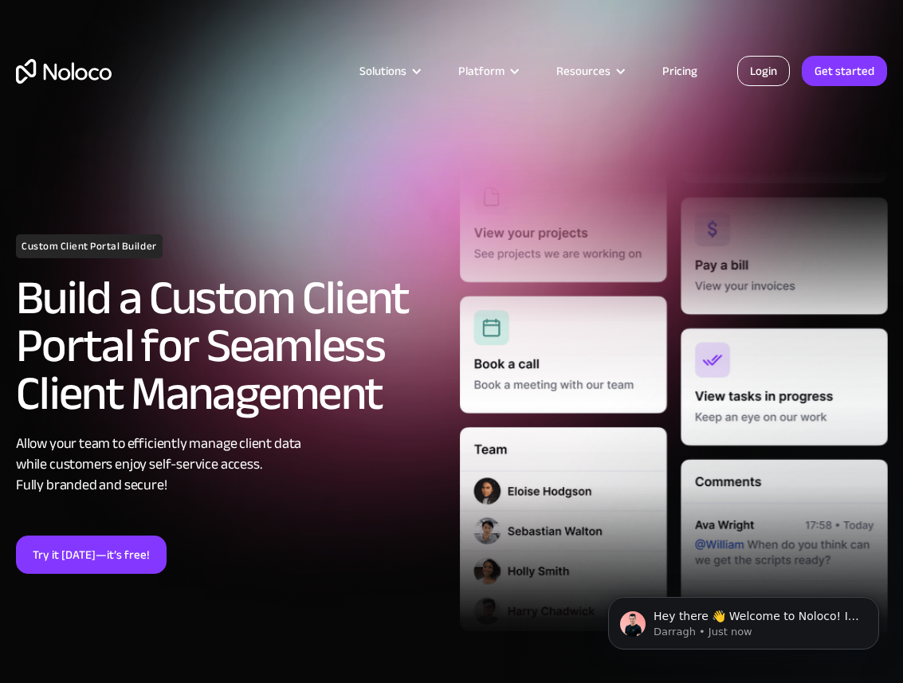 This screenshot has height=683, width=903. I want to click on a: Get started, so click(844, 71).